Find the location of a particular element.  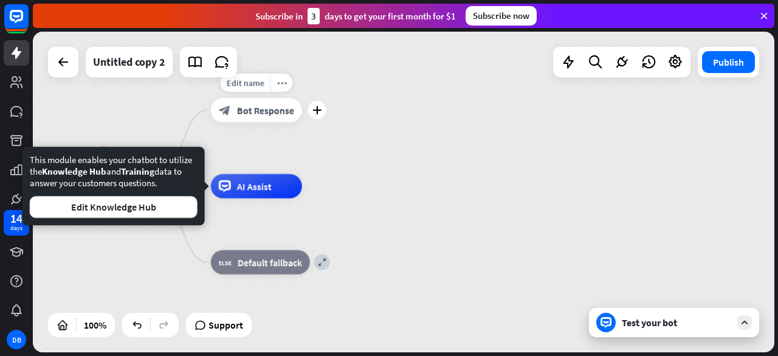

button: Open LiveChat chat widget is located at coordinates (28, 23).